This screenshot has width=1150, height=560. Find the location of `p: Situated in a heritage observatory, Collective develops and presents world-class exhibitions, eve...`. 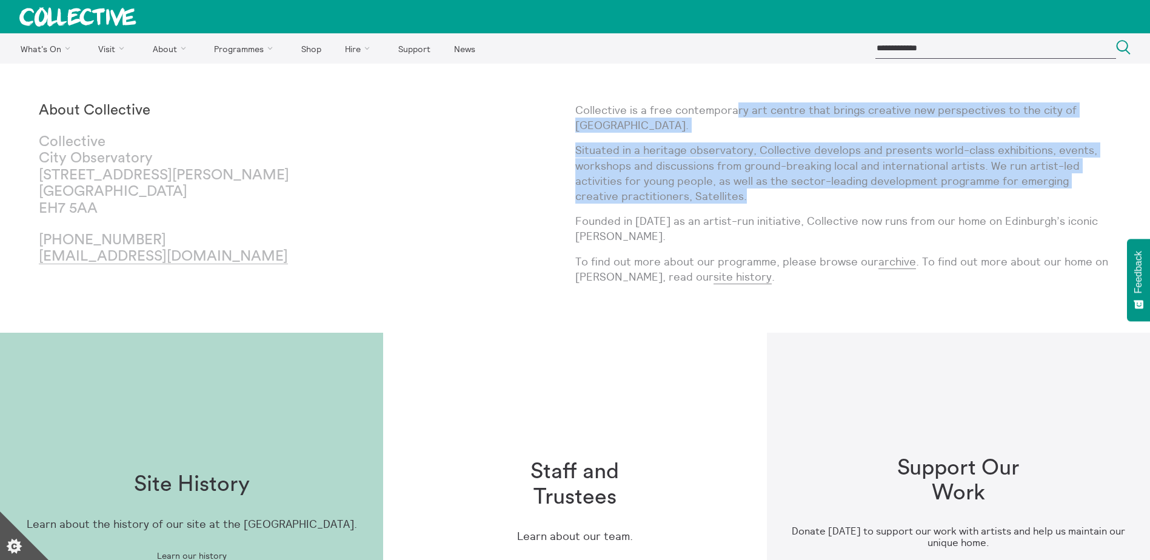

p: Situated in a heritage observatory, Collective develops and presents world-class exhibitions, eve... is located at coordinates (843, 173).